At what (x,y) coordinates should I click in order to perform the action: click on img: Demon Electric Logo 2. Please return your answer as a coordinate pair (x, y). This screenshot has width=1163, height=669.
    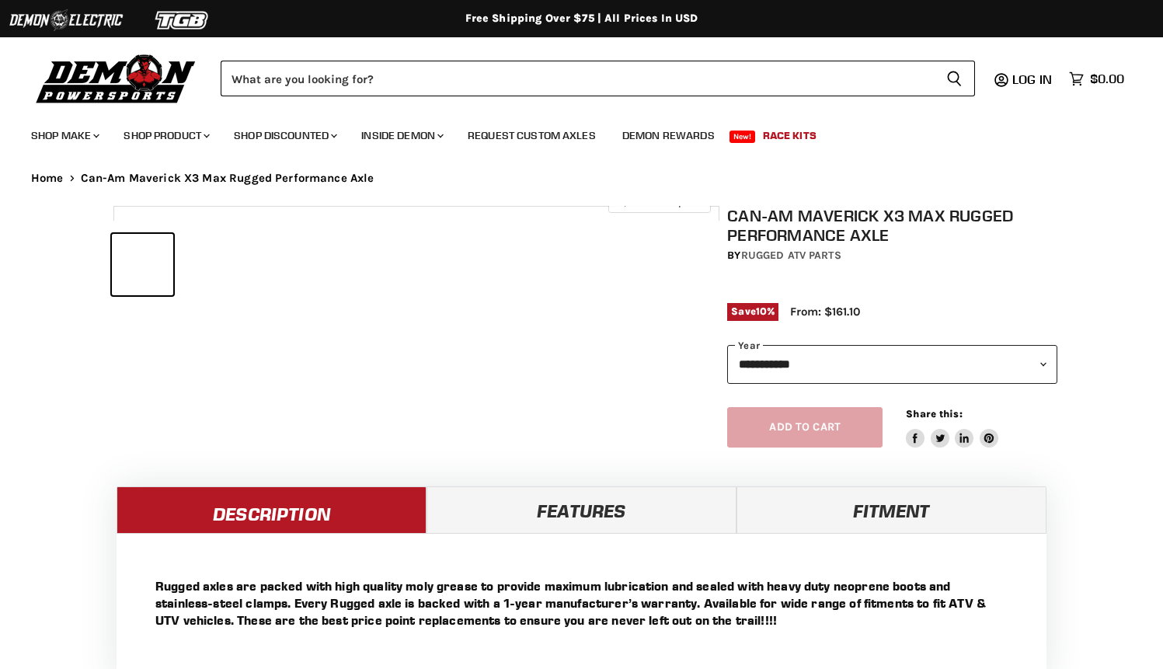
    Looking at the image, I should click on (66, 20).